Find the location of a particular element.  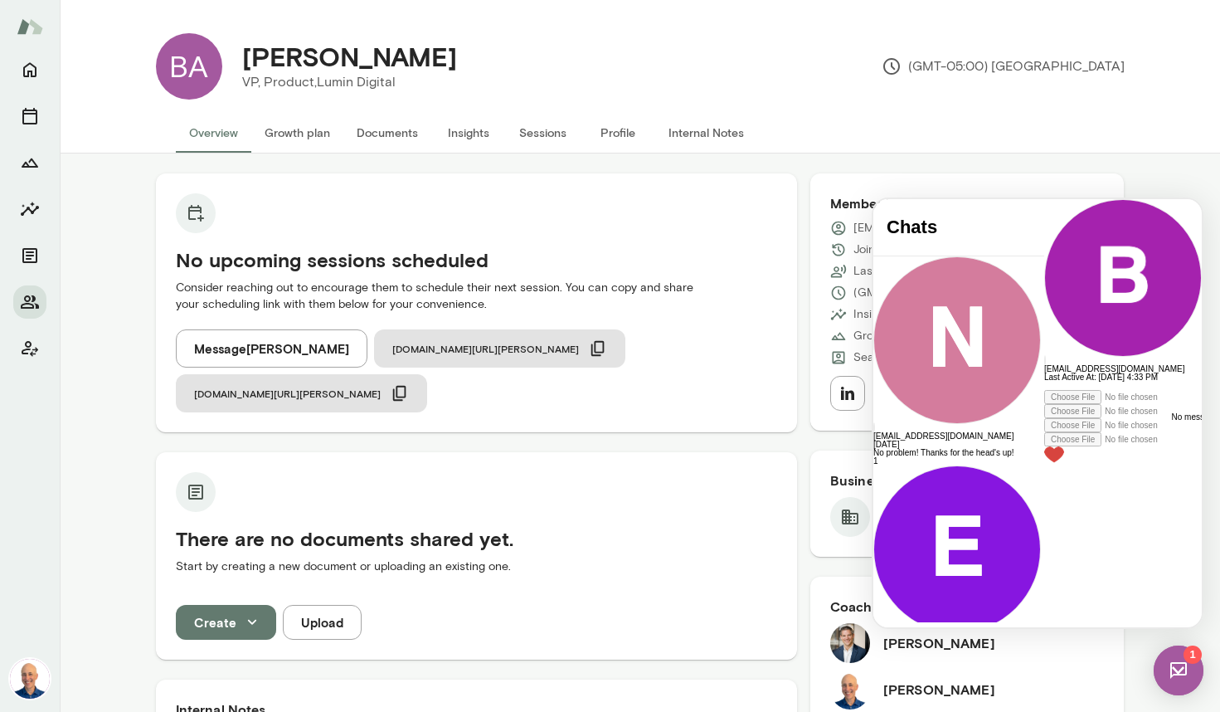

h5: There are no documents shared yet. is located at coordinates (476, 538).